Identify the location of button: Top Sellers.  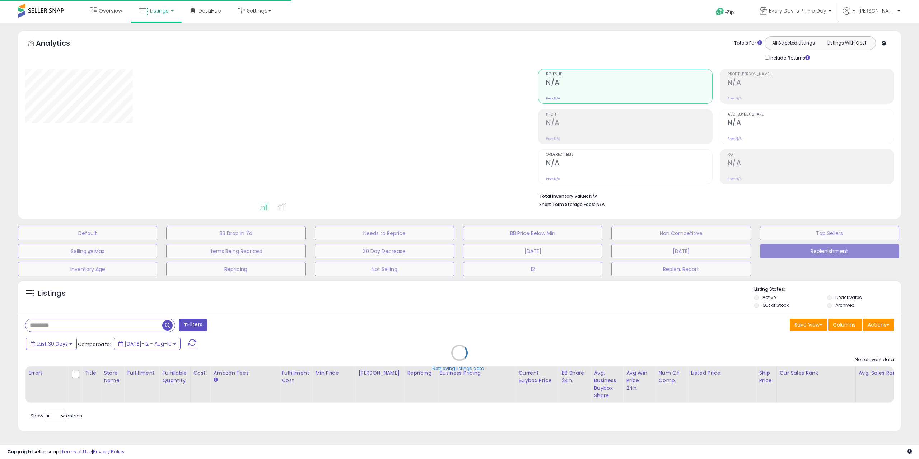
(830, 233).